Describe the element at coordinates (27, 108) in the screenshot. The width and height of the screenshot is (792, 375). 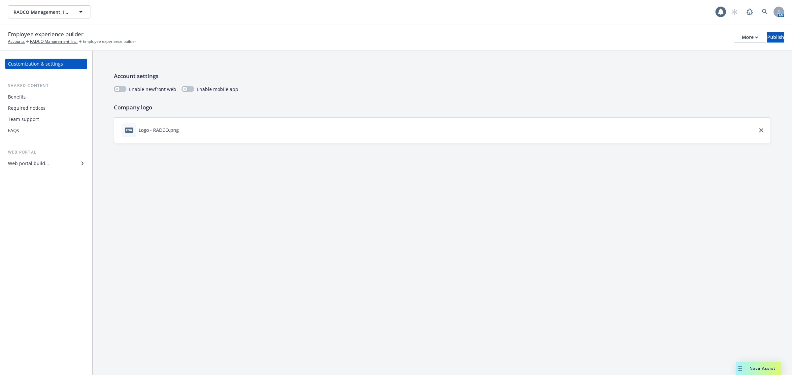
I see `div: Required notices` at that location.